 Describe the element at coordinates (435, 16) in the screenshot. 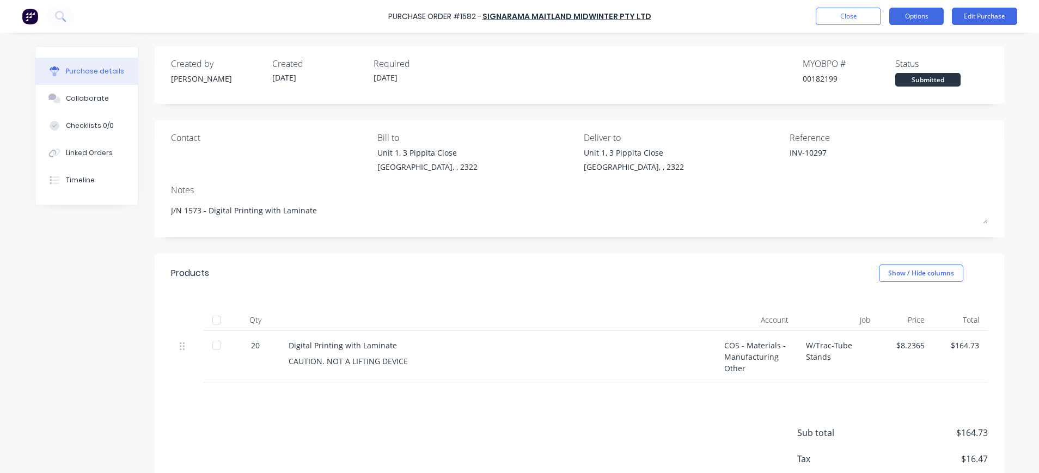

I see `div: Purchase Order #1582 -` at that location.